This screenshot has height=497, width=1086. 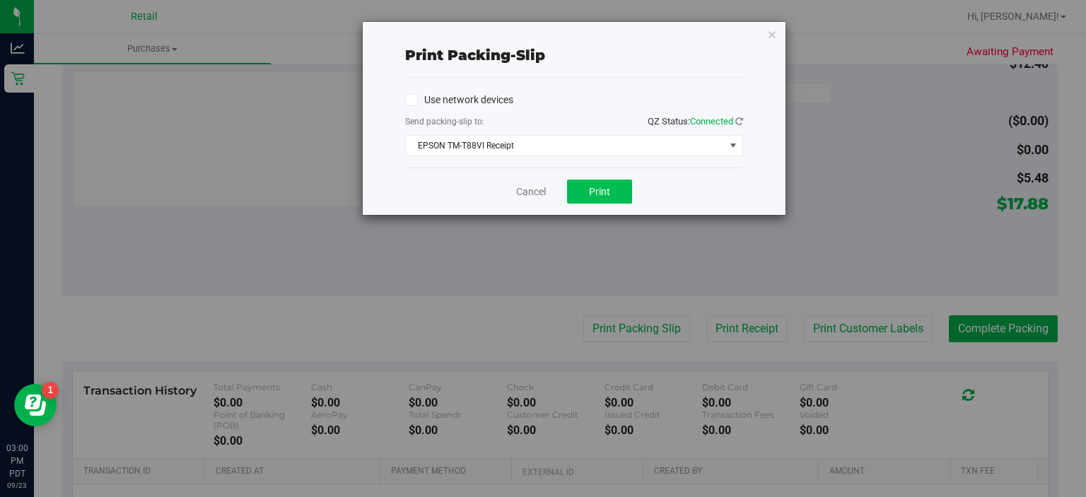 I want to click on label: Send packing-slip to:, so click(x=445, y=122).